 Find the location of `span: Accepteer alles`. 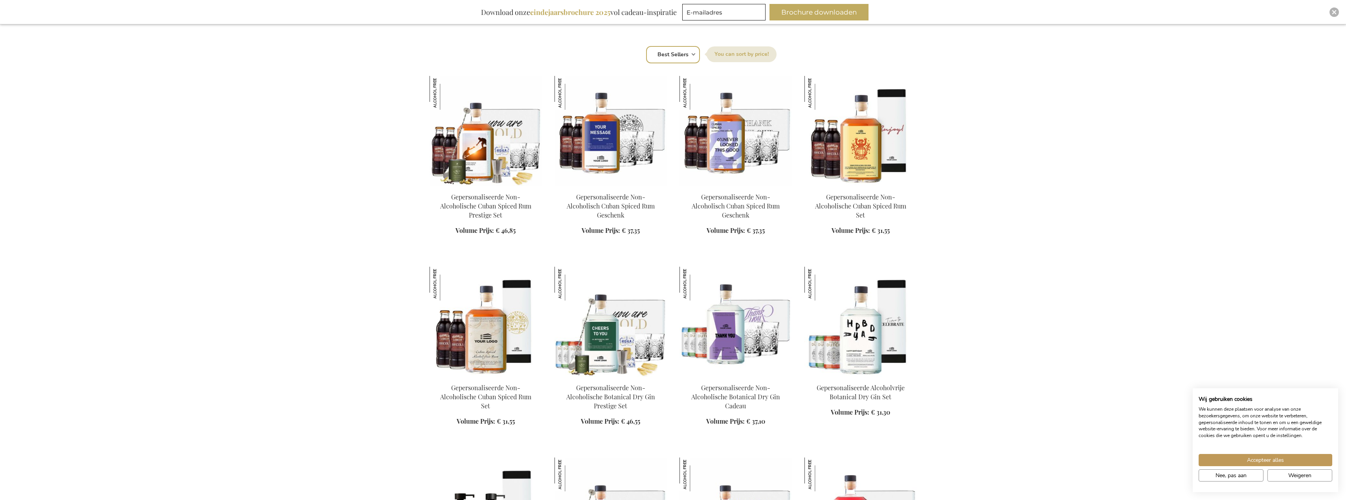

span: Accepteer alles is located at coordinates (1266, 460).